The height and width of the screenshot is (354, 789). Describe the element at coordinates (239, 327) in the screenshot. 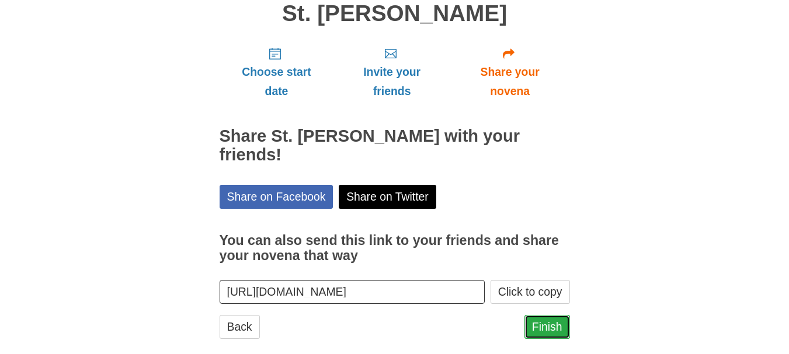

I see `a: Back` at that location.